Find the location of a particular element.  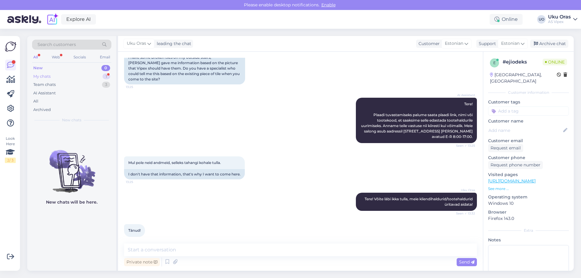

div: Private note is located at coordinates (142, 262).